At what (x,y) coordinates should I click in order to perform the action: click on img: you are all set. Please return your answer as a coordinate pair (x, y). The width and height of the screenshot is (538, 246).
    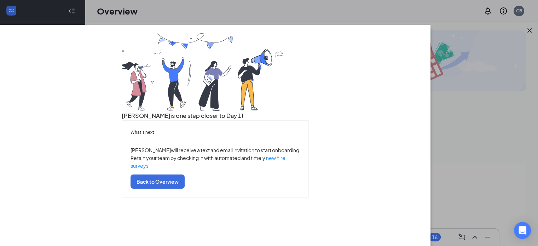
    Looking at the image, I should click on (203, 72).